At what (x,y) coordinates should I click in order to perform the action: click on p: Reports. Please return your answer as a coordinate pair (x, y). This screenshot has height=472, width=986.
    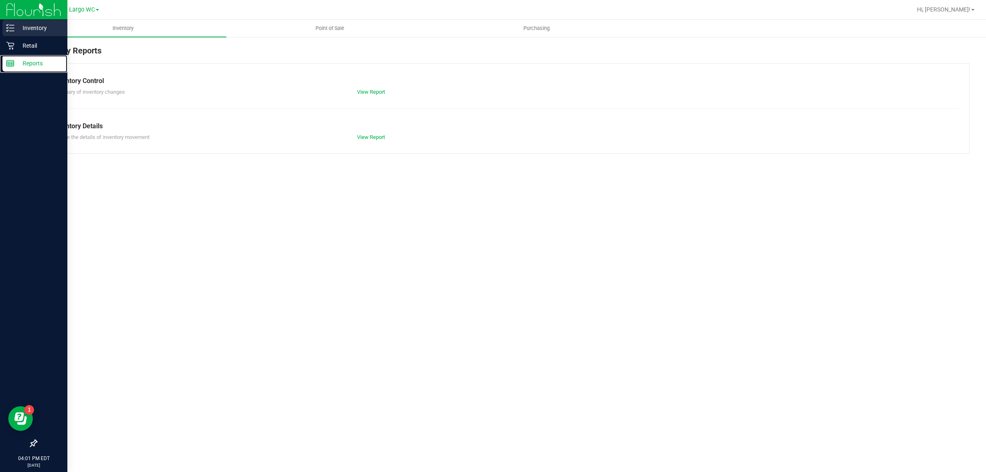
    Looking at the image, I should click on (39, 63).